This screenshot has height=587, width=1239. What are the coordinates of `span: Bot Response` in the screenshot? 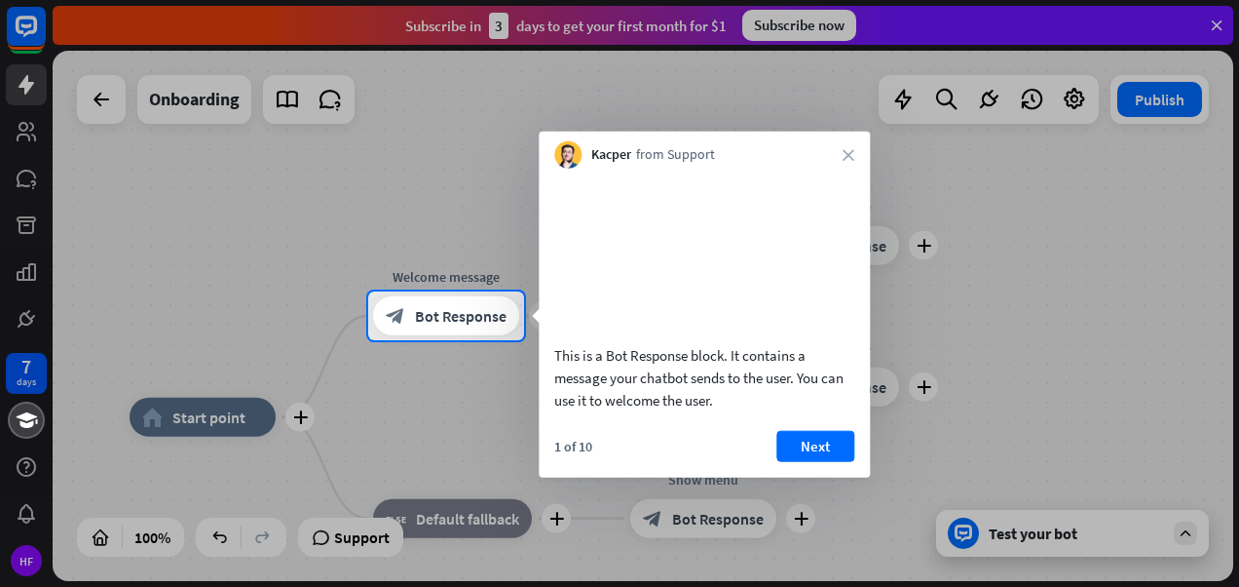 It's located at (461, 316).